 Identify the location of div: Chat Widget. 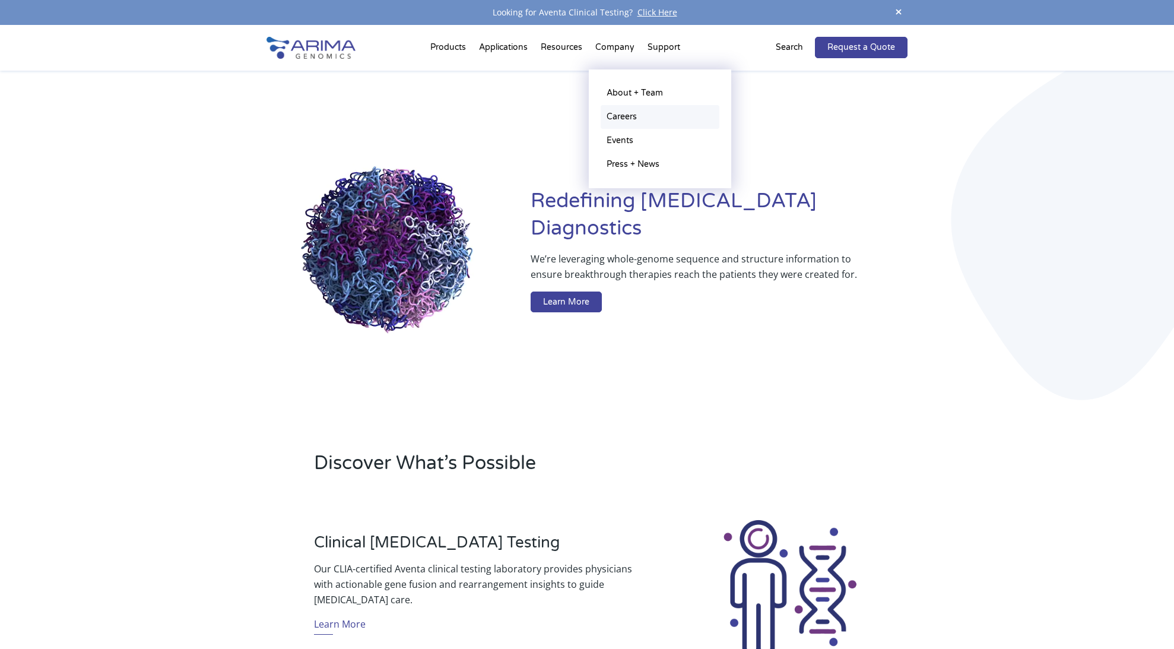
(1145, 620).